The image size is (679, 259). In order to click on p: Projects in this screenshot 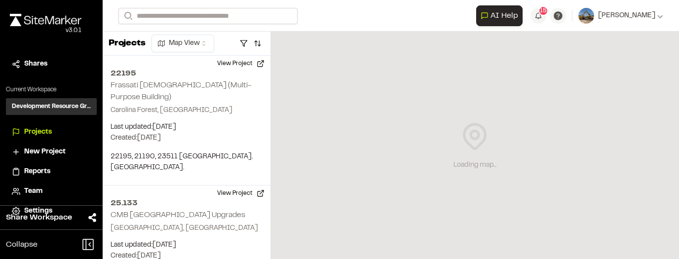, I will do `click(127, 43)`.